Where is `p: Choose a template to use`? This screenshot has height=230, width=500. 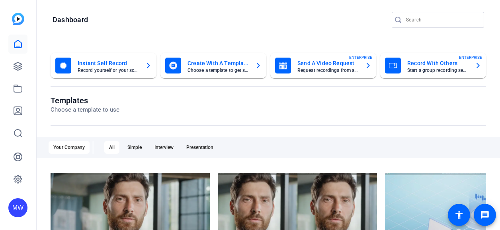
p: Choose a template to use is located at coordinates (85, 110).